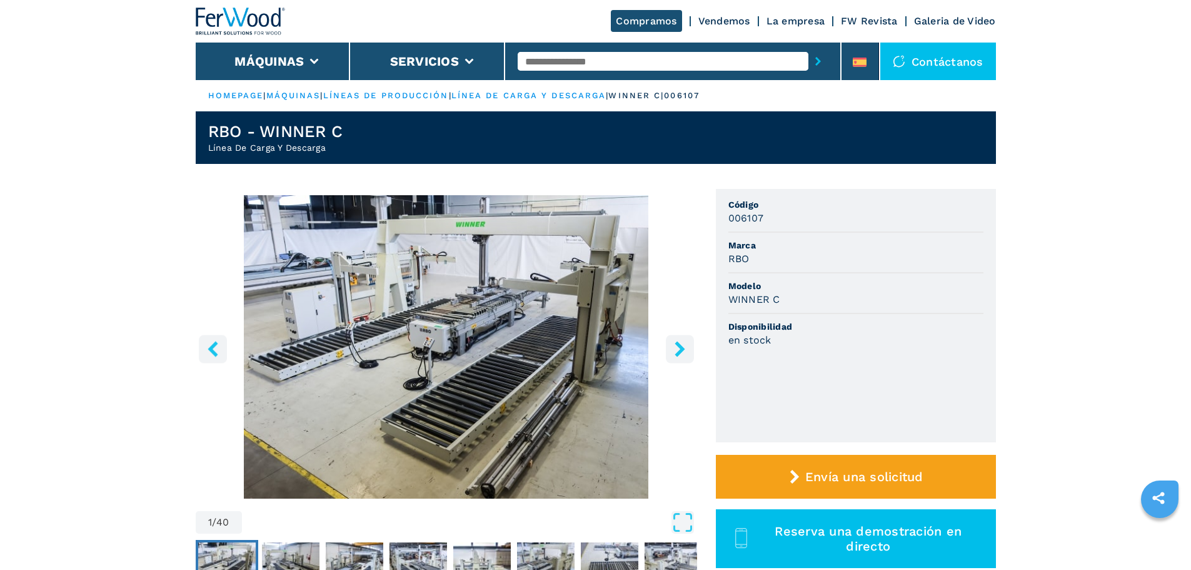  I want to click on img: Línea De Carga Y Descarga RBO WINNER C, so click(447, 346).